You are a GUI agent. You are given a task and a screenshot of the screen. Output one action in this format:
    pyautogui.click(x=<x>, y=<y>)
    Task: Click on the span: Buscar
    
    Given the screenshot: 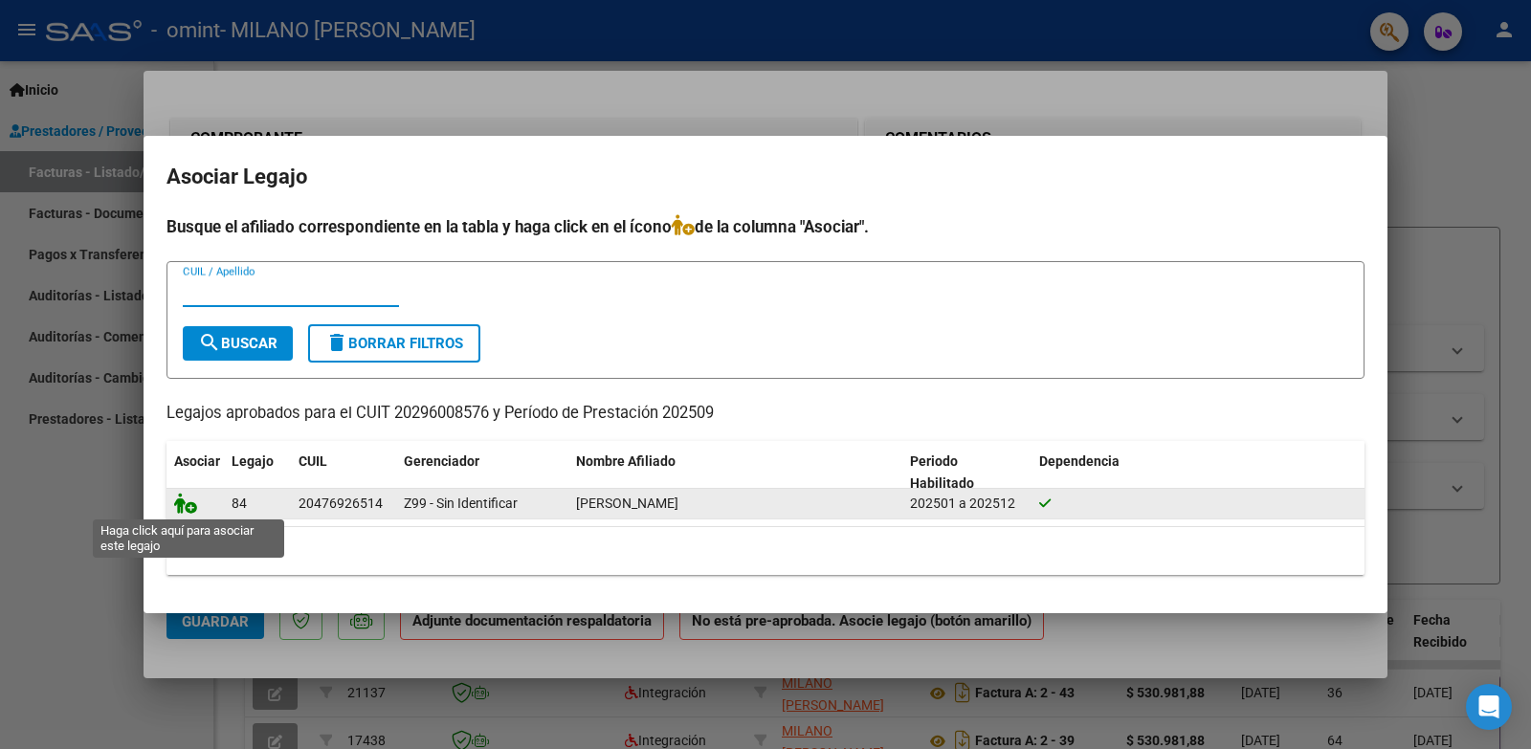 What is the action you would take?
    pyautogui.click(x=237, y=343)
    